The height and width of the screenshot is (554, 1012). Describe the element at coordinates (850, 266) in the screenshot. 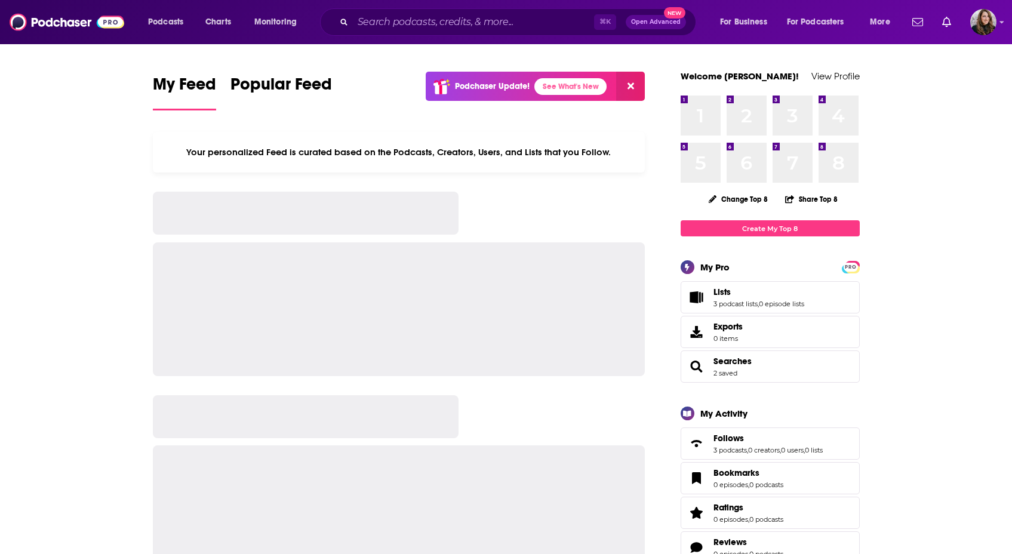

I see `a: PRO` at that location.